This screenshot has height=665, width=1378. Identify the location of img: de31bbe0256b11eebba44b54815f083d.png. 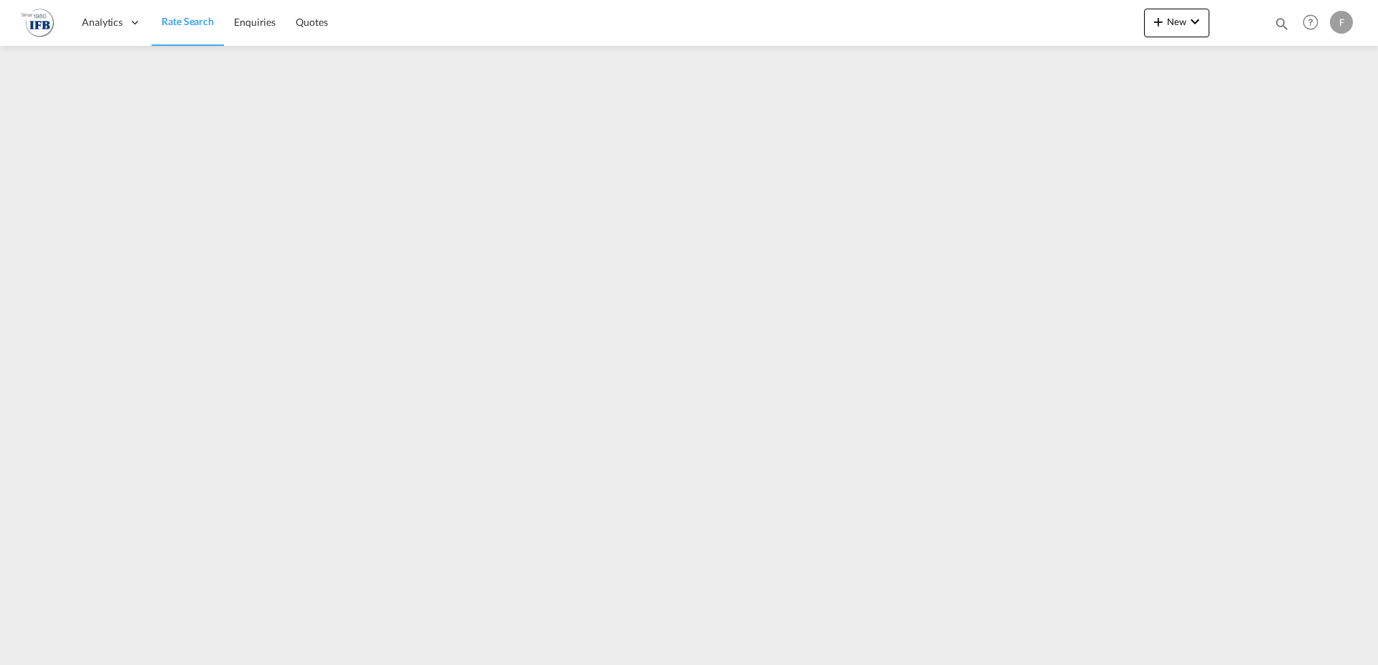
(37, 22).